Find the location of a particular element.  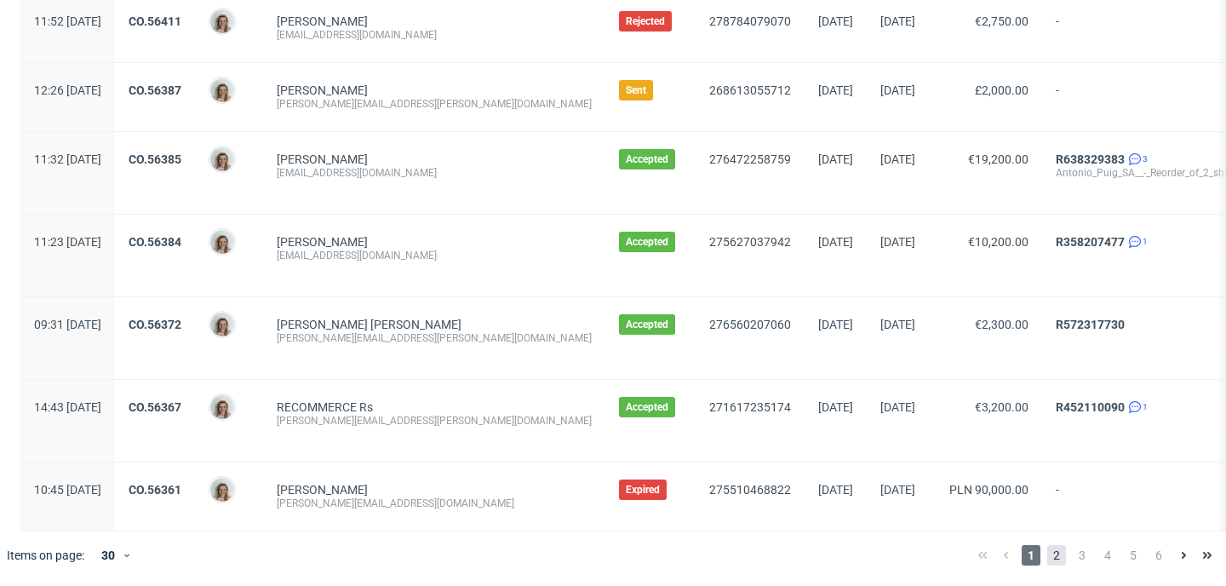

div: 30 is located at coordinates (106, 555).